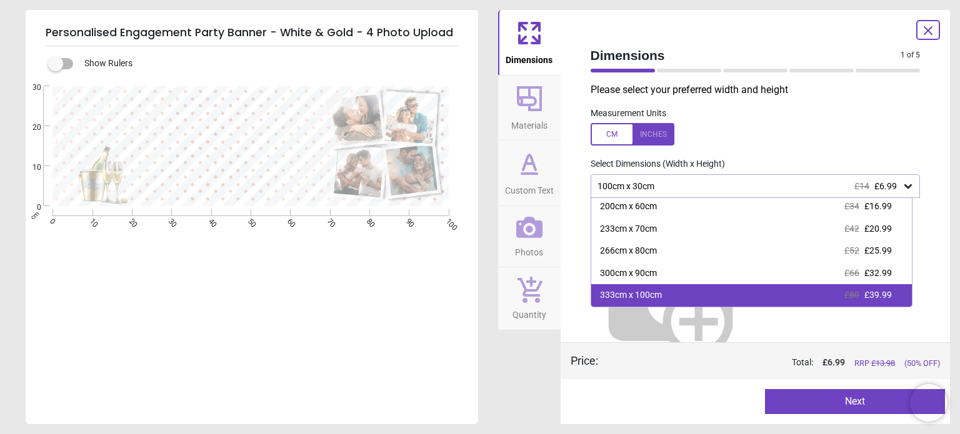 The height and width of the screenshot is (434, 960). Describe the element at coordinates (836, 363) in the screenshot. I see `span: 6.99` at that location.